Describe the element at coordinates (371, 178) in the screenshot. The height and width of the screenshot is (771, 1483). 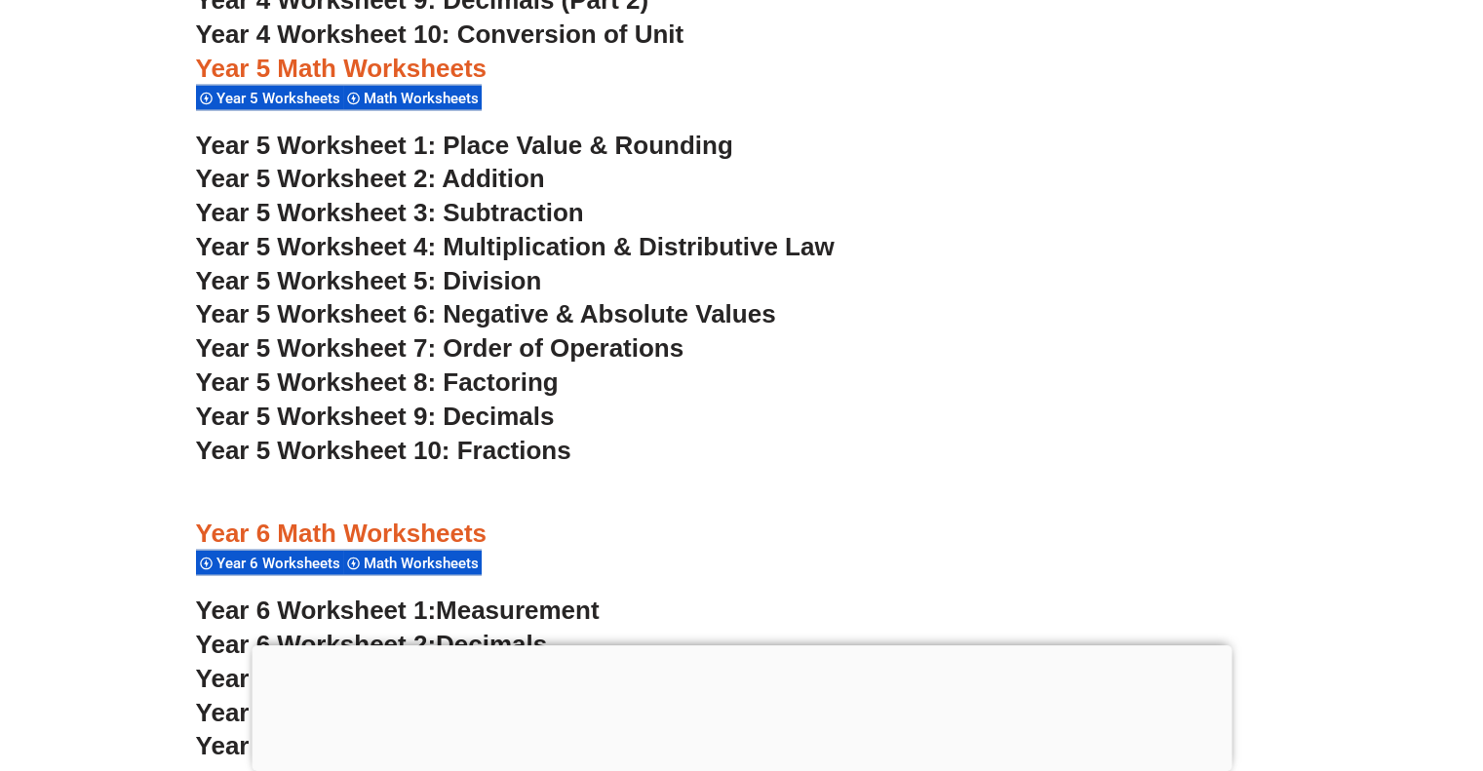
I see `span: Year 5 Worksheet 2: Addition` at that location.